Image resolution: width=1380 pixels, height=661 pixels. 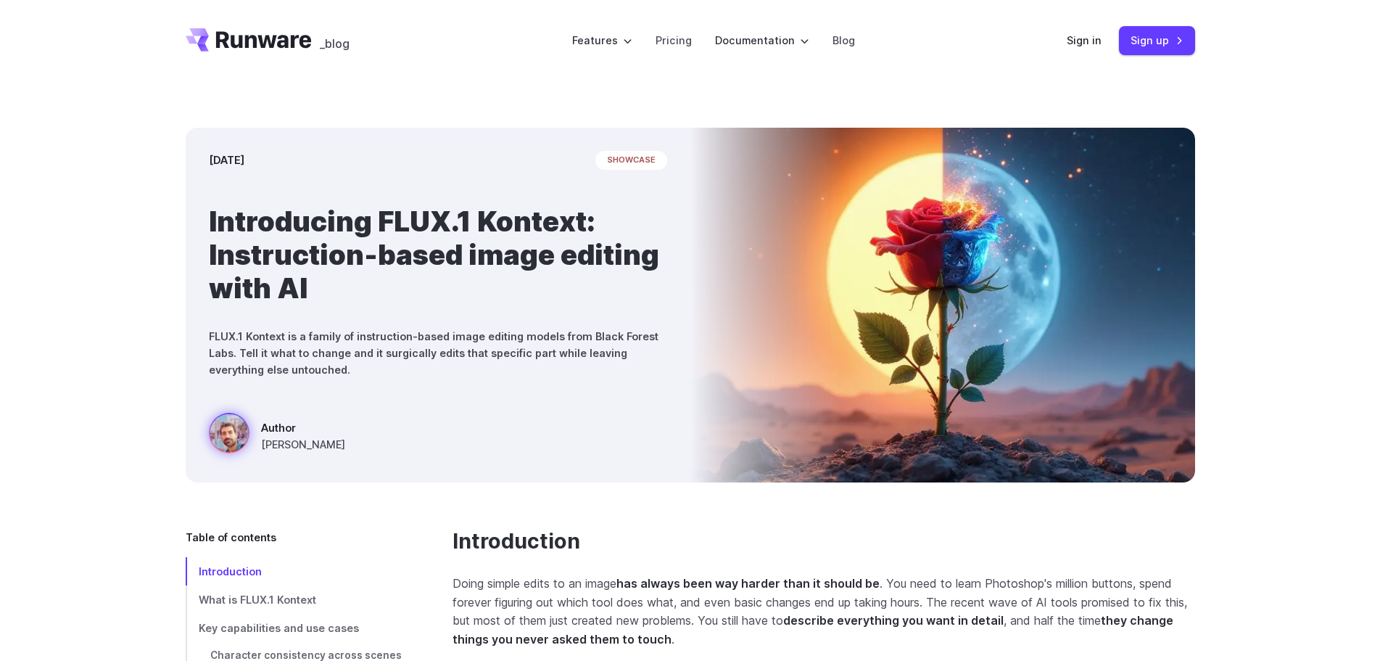 I want to click on a: Sign in, so click(x=1084, y=40).